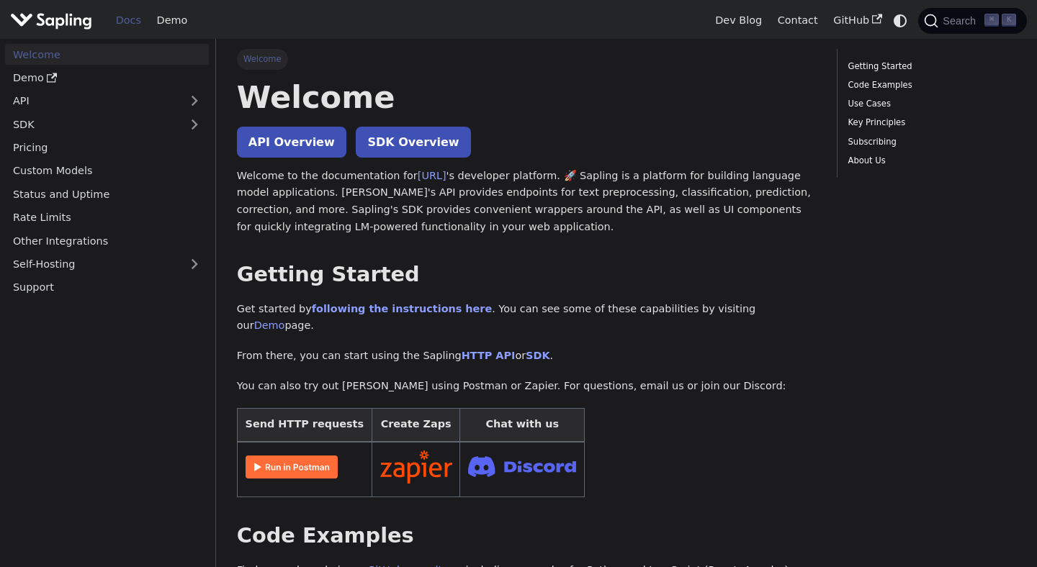 This screenshot has width=1037, height=567. I want to click on a: Use Cases, so click(930, 104).